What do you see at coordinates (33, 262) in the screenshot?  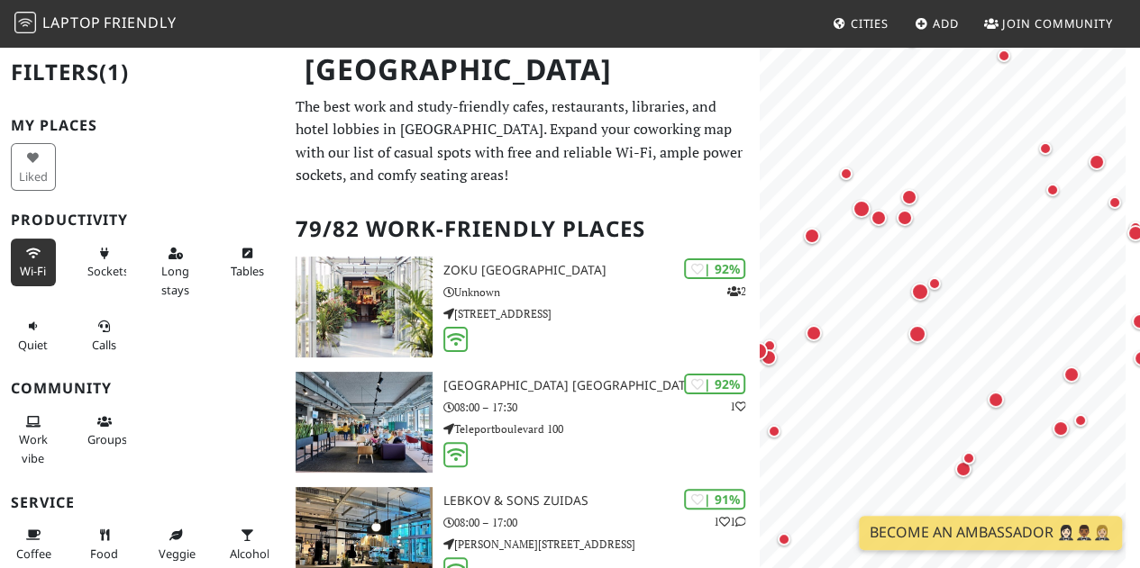 I see `button: Wi-Fi` at bounding box center [33, 262].